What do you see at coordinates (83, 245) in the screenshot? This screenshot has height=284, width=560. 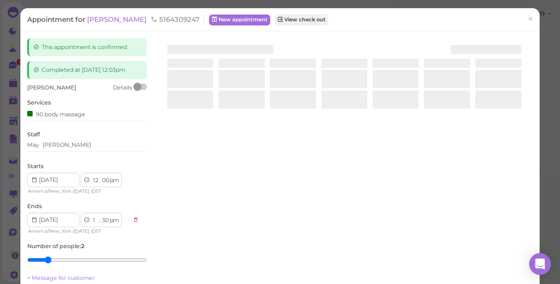 I see `b: 2` at bounding box center [83, 245].